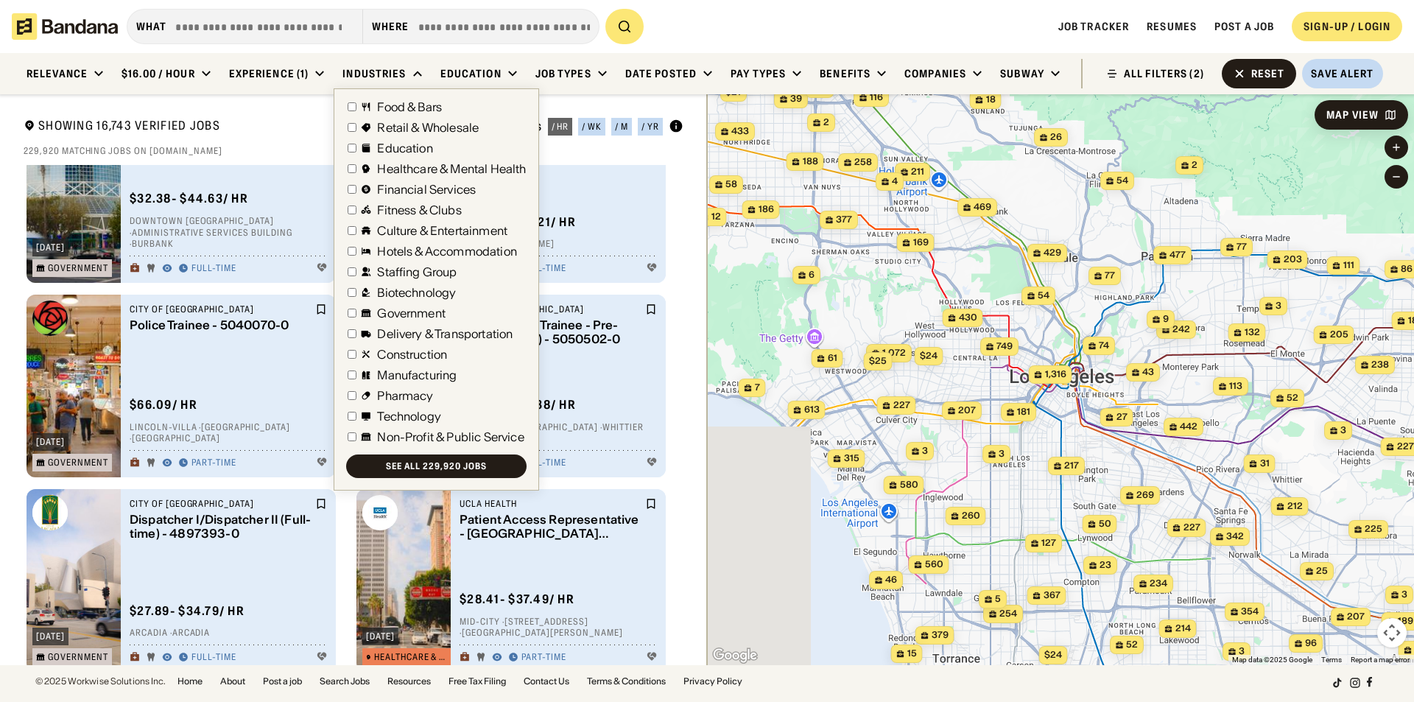 Image resolution: width=1414 pixels, height=702 pixels. I want to click on span: 238, so click(1380, 365).